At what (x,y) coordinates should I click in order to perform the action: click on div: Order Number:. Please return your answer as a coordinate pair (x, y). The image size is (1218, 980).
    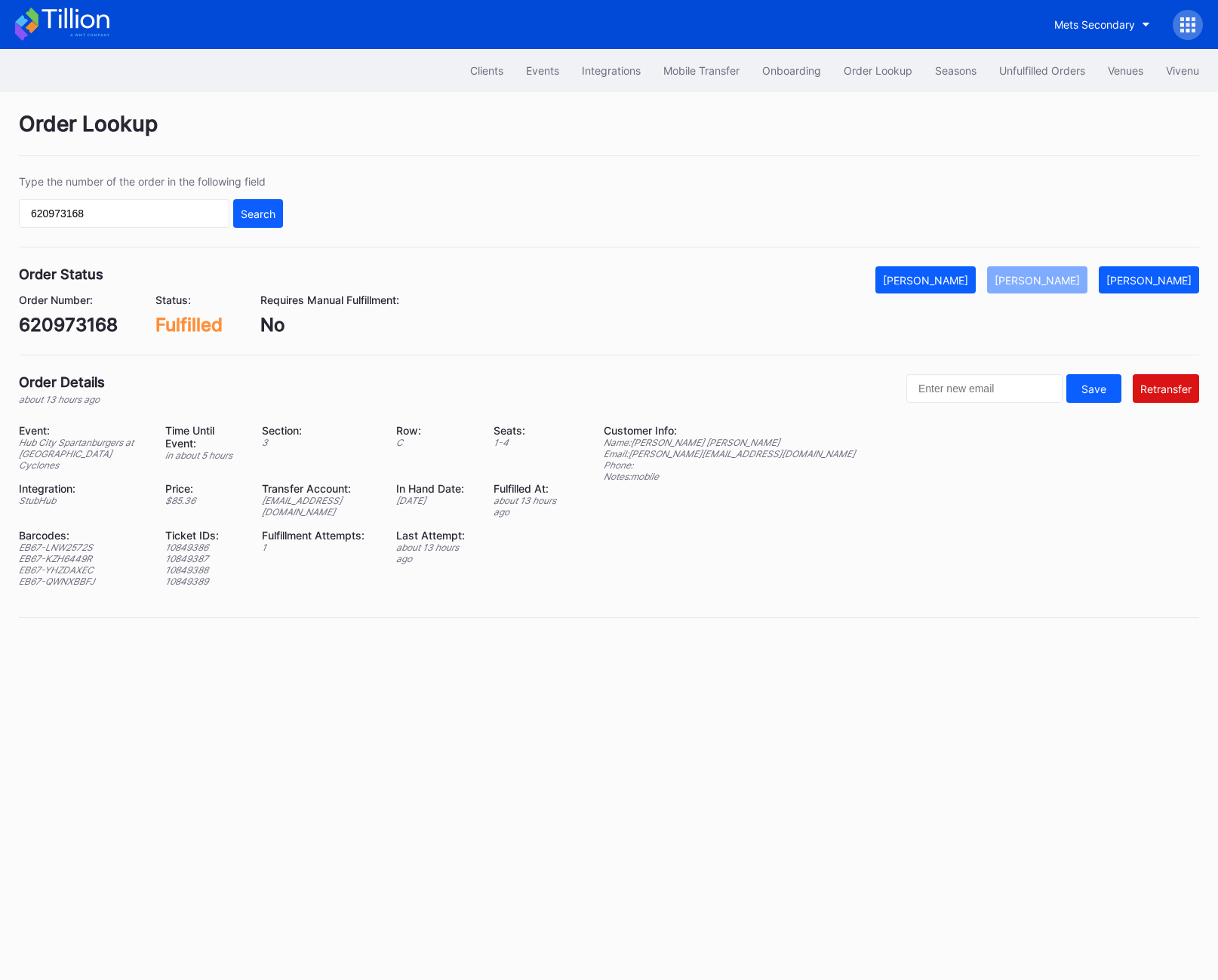
    Looking at the image, I should click on (68, 300).